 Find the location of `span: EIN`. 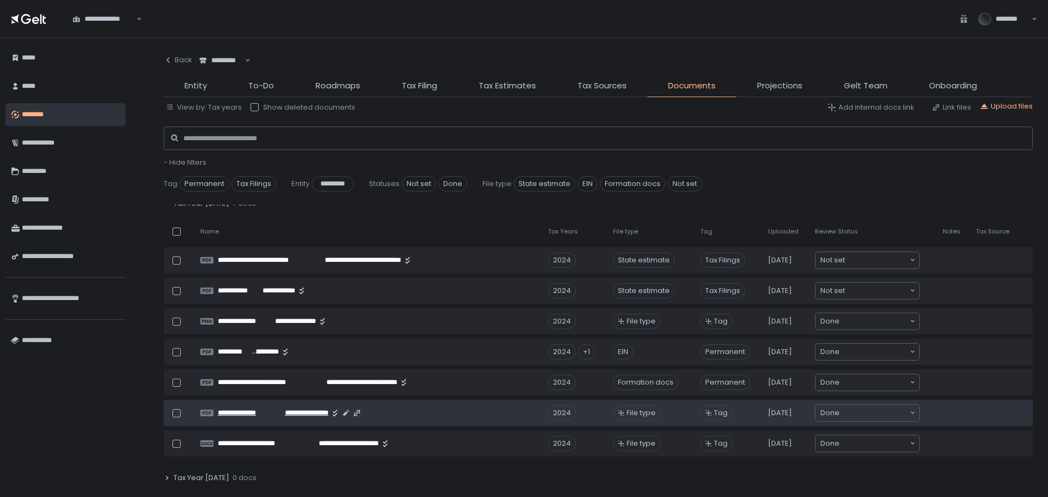

span: EIN is located at coordinates (587, 184).